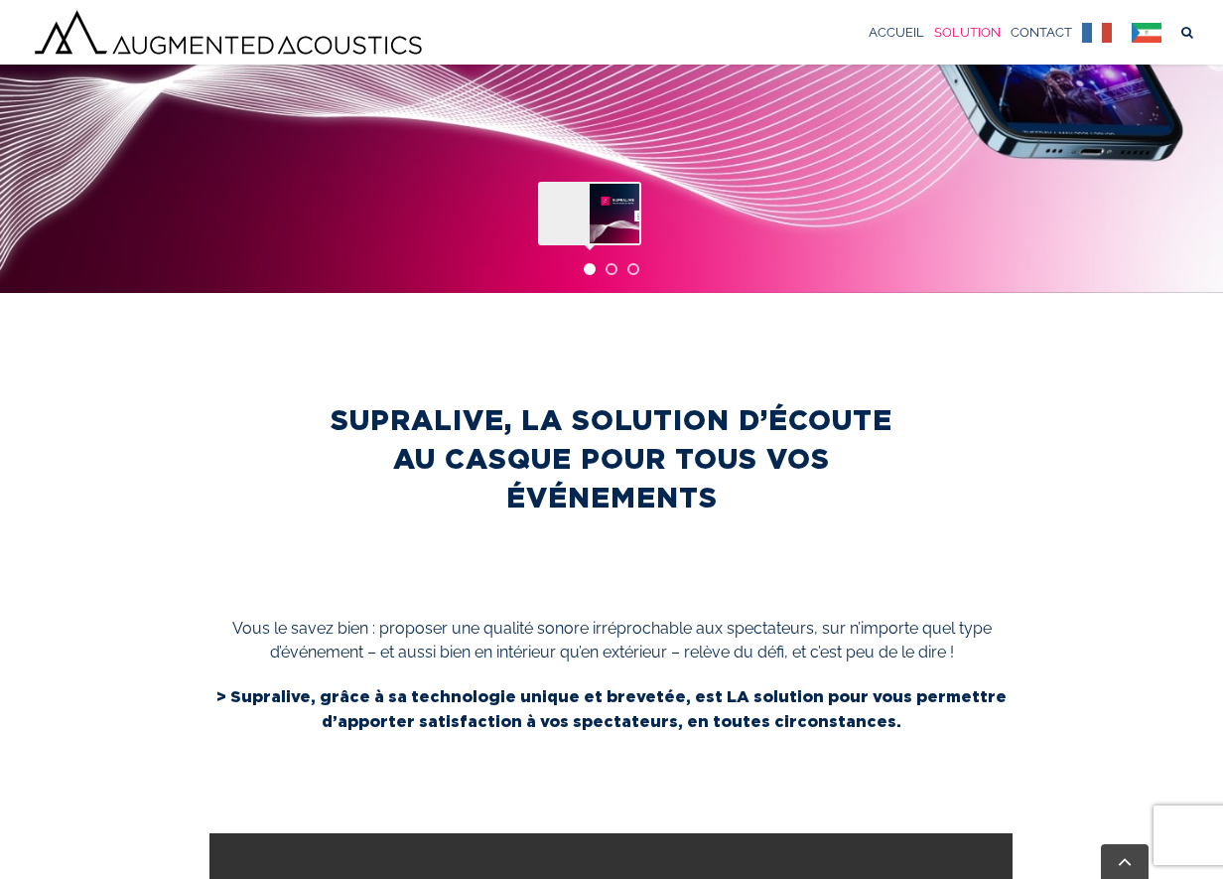 This screenshot has height=879, width=1223. I want to click on span: SOLUTION, so click(967, 32).